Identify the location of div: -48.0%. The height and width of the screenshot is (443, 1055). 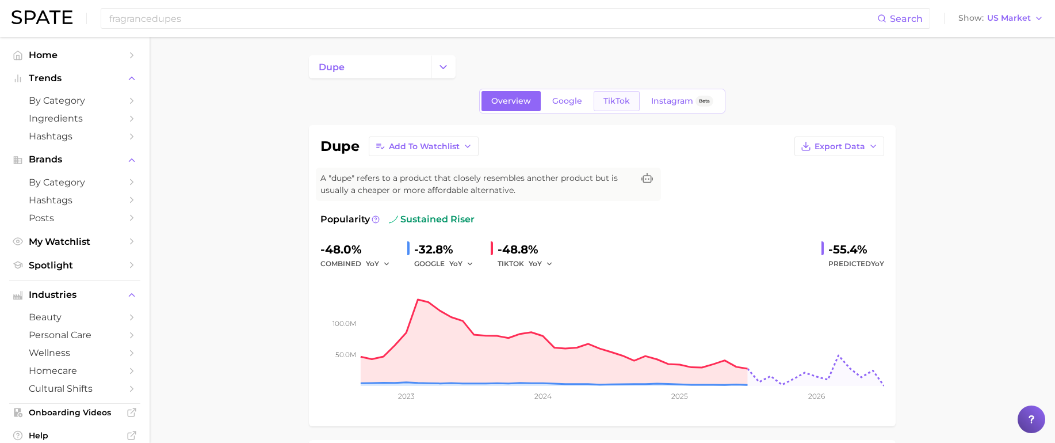
(359, 249).